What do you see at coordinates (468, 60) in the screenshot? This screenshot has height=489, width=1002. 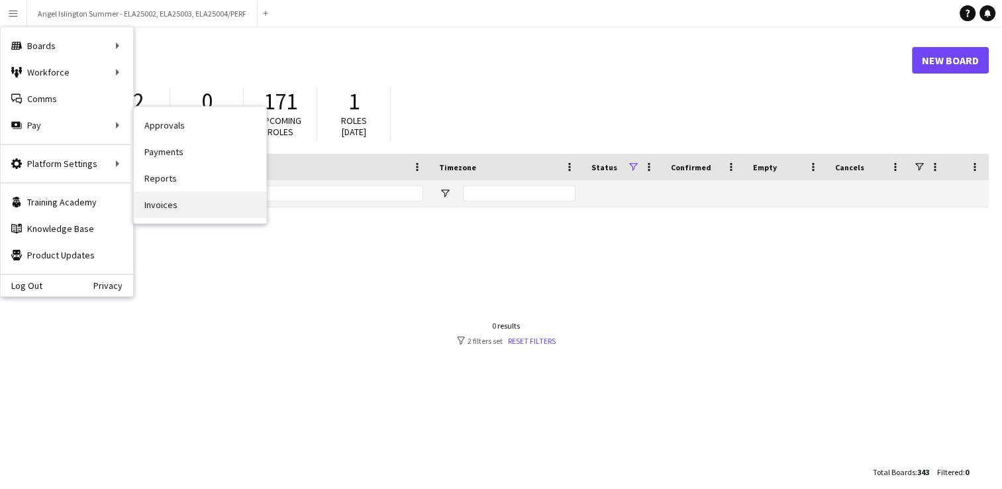 I see `h1: Boards` at bounding box center [468, 60].